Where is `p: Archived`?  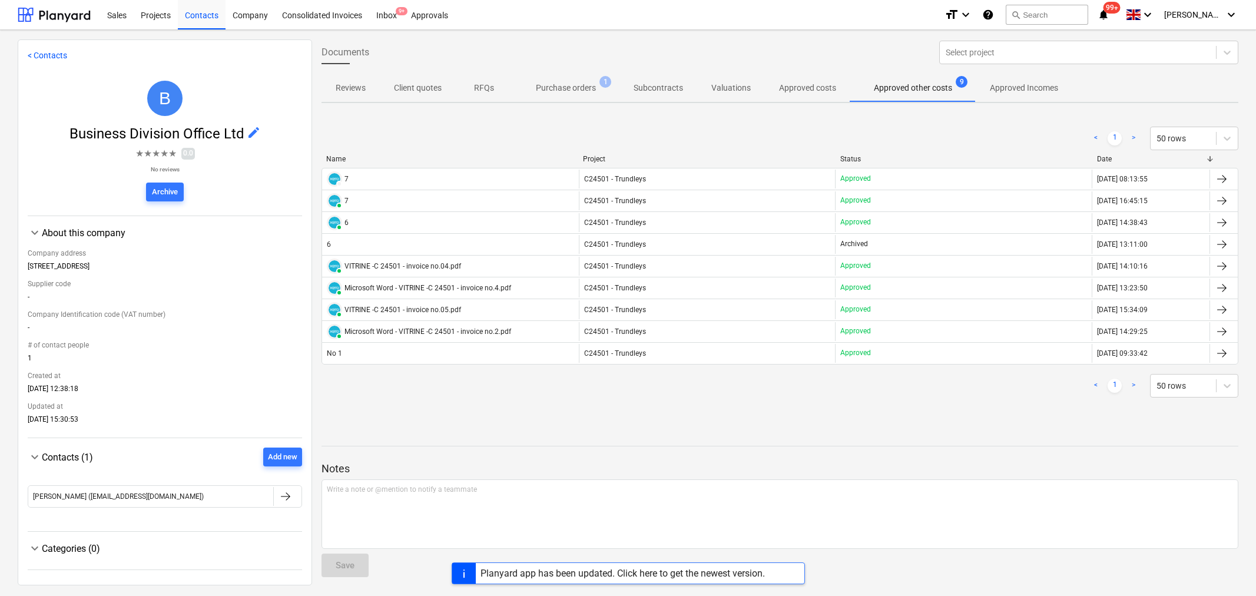
p: Archived is located at coordinates (854, 244).